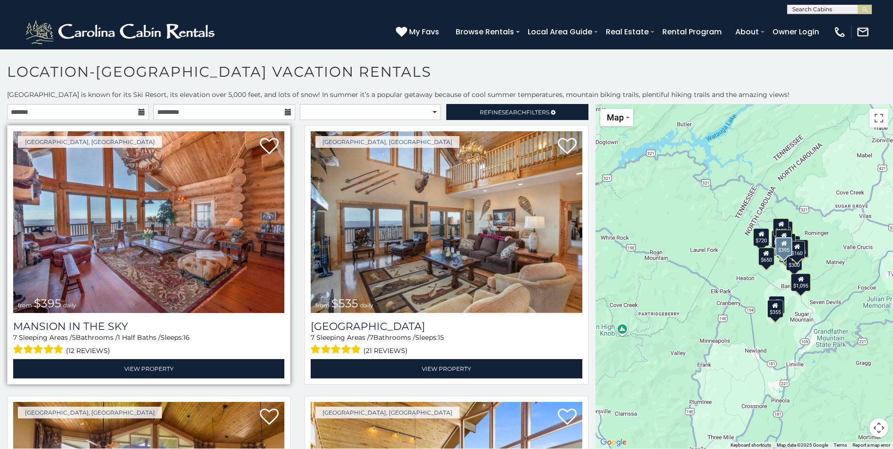  I want to click on a: Rental Program, so click(692, 32).